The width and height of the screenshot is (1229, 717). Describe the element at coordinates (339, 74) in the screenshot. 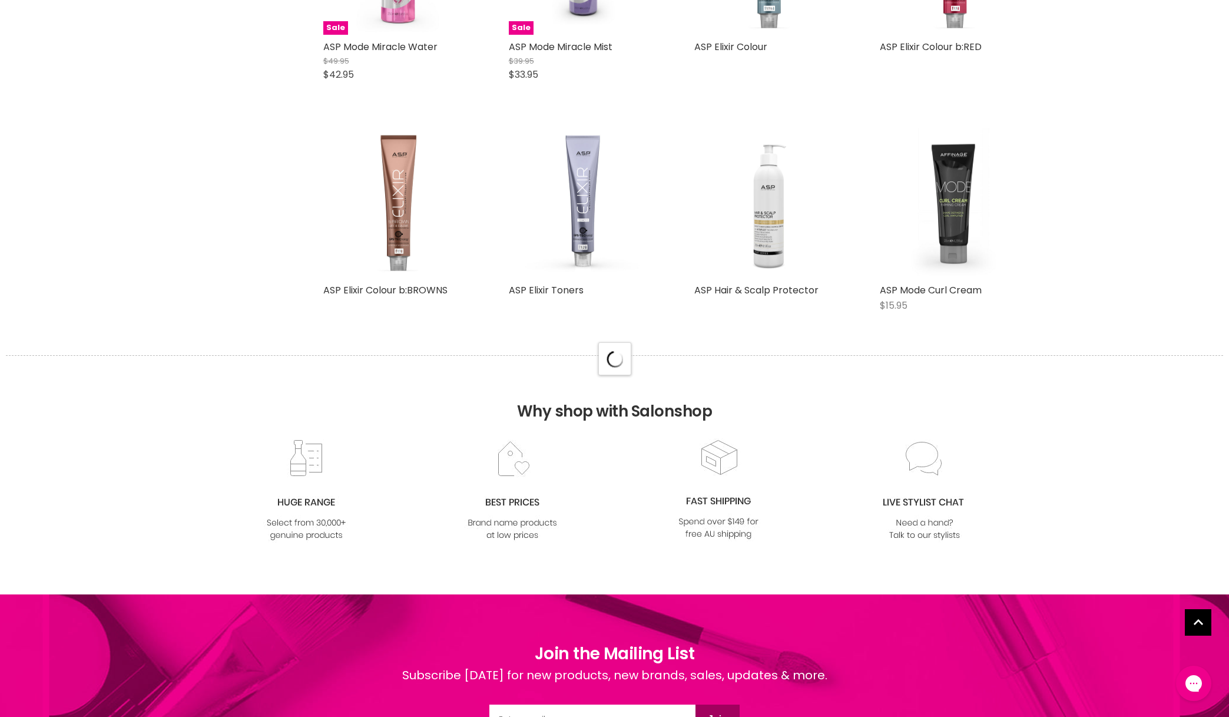

I see `span: $42.95` at that location.